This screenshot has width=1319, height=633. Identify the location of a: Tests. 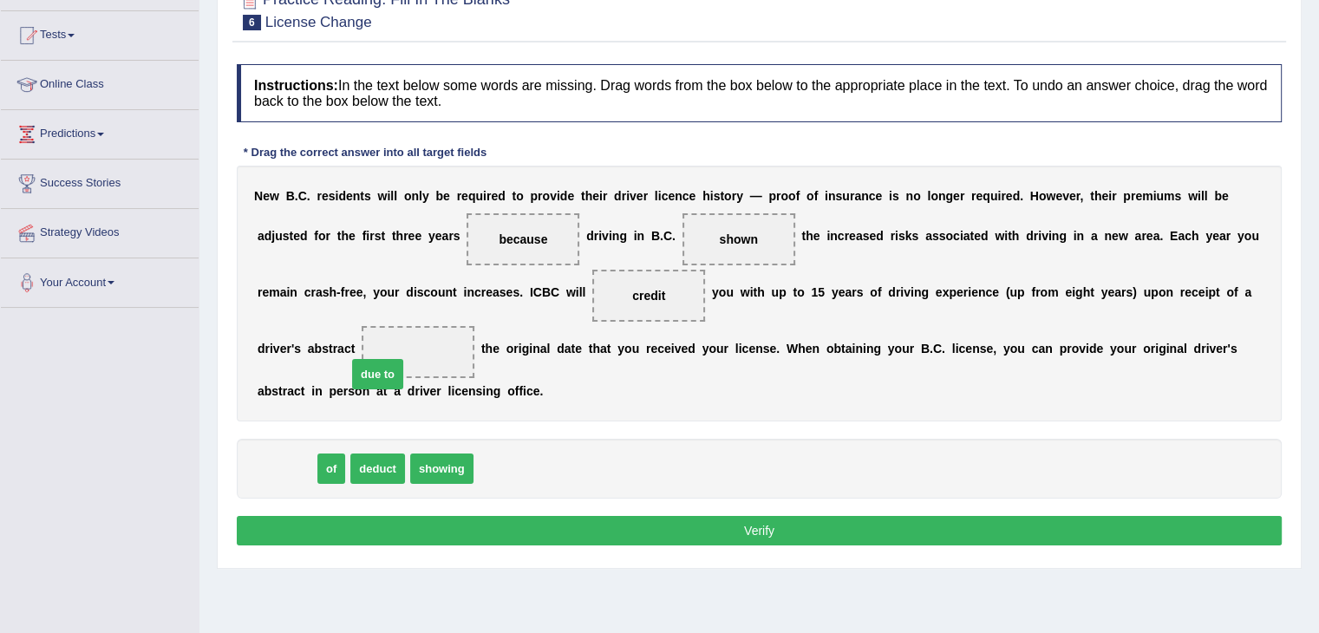
(100, 33).